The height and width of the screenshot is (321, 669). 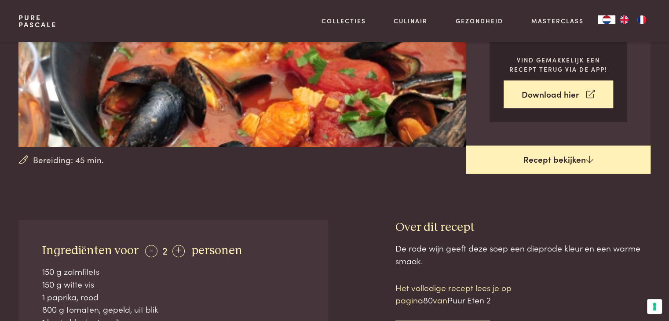 What do you see at coordinates (557, 21) in the screenshot?
I see `a: Masterclass` at bounding box center [557, 21].